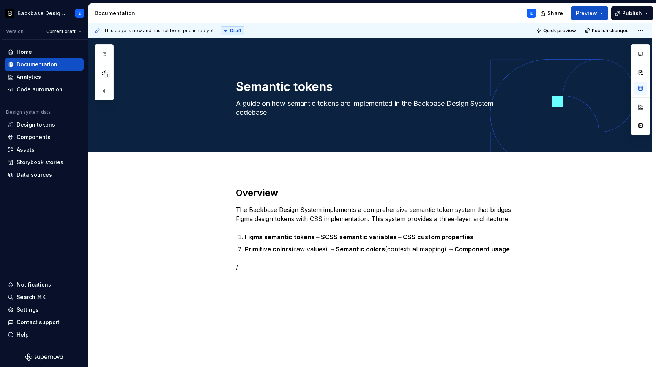 The width and height of the screenshot is (656, 367). I want to click on textarea: Semantic tokens, so click(378, 87).